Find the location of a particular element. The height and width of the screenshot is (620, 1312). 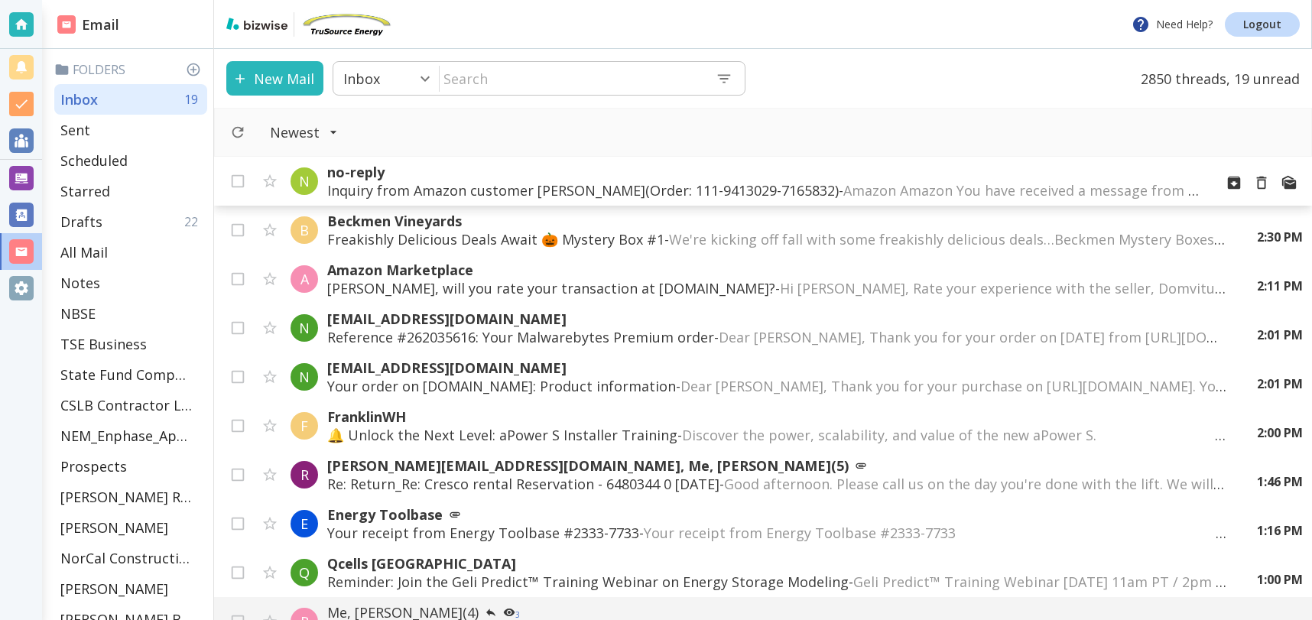

button: Mark as Read is located at coordinates (1290, 183).